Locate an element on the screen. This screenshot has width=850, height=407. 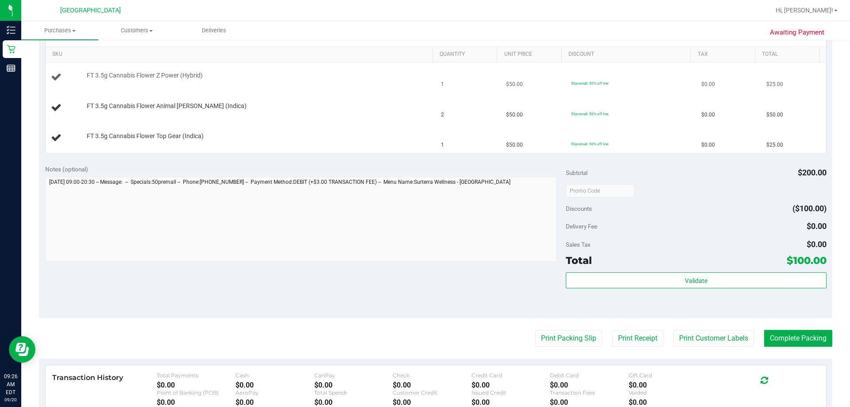
span: Sales Tax is located at coordinates (578, 244).